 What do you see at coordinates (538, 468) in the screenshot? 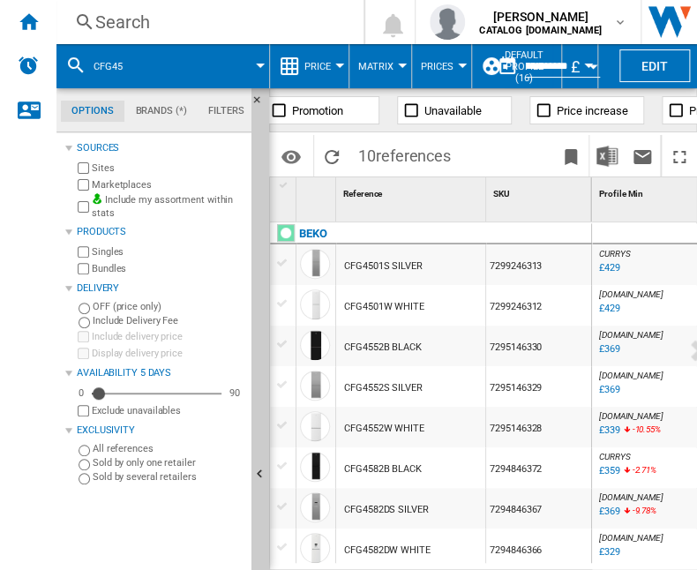
I see `div: 7294846372` at bounding box center [538, 468].